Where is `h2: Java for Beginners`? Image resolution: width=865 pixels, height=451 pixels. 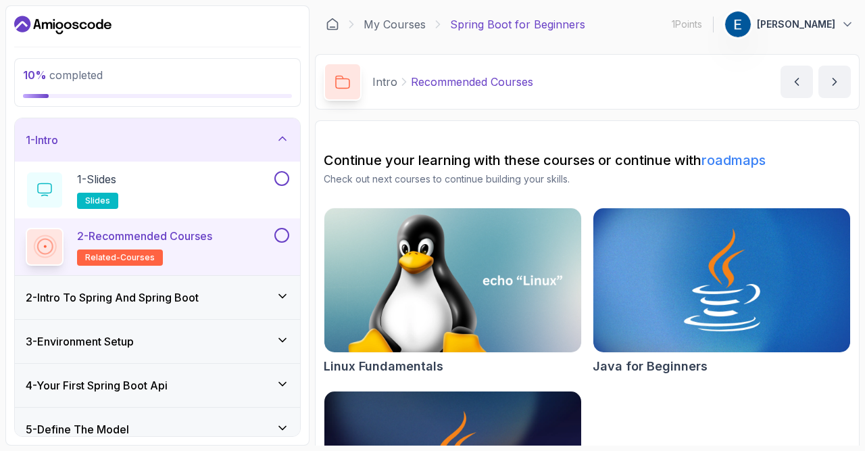 h2: Java for Beginners is located at coordinates (650, 366).